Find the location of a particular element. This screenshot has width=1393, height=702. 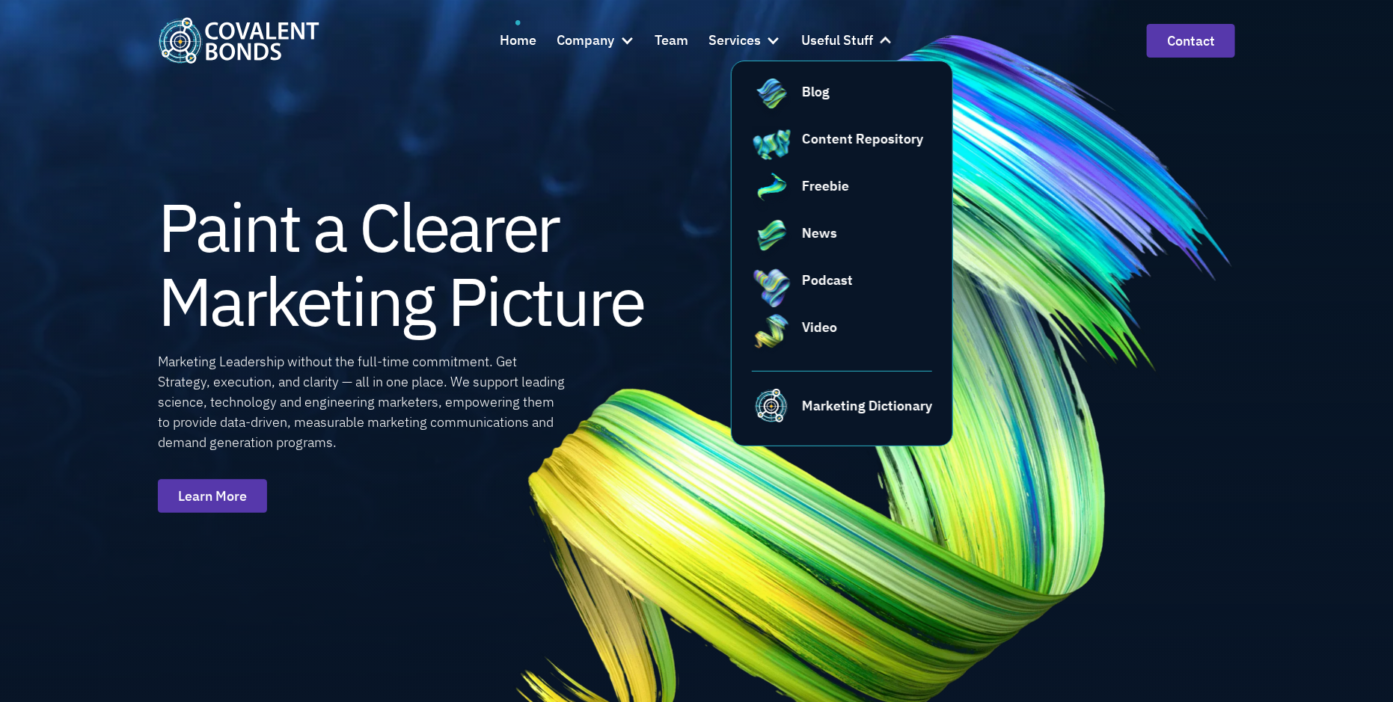

div: Podcast is located at coordinates (827, 280).